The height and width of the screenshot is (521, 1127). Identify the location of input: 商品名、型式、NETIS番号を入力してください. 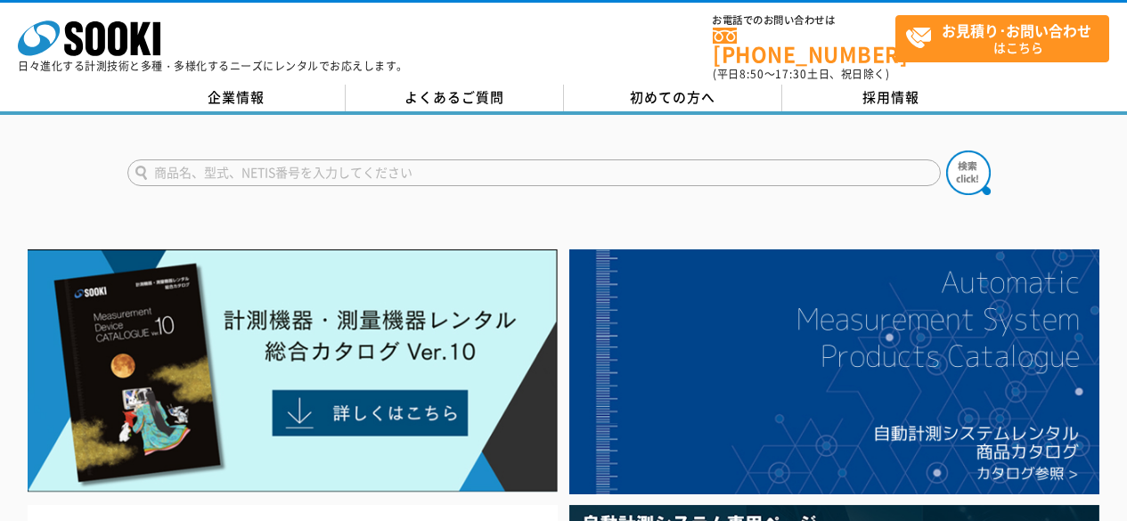
(534, 173).